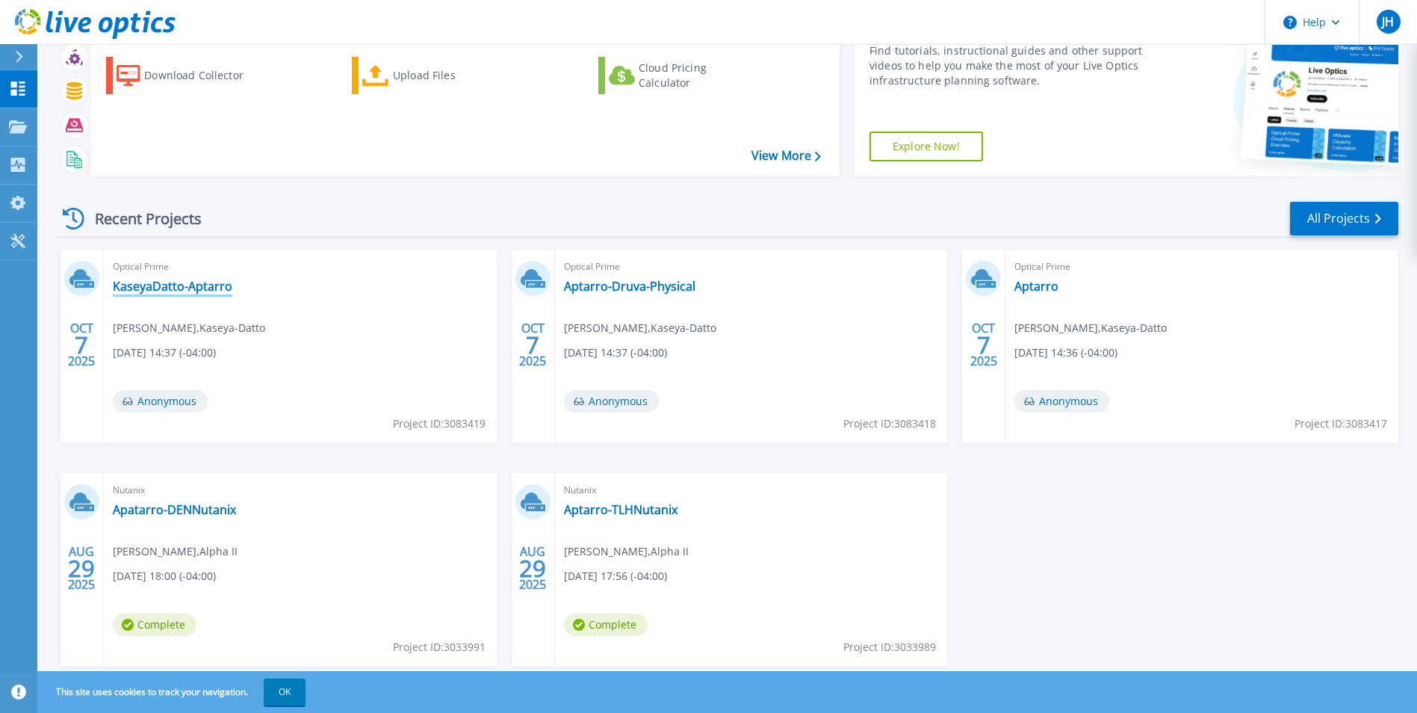 The image size is (1417, 713). I want to click on a: Aptarro-Druva-Physical, so click(630, 286).